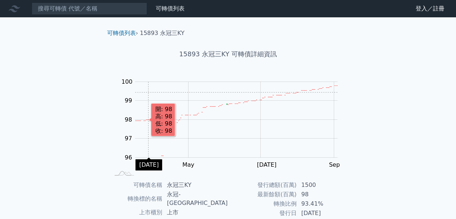 The height and width of the screenshot is (219, 456). I want to click on td: 發行總額(百萬), so click(262, 185).